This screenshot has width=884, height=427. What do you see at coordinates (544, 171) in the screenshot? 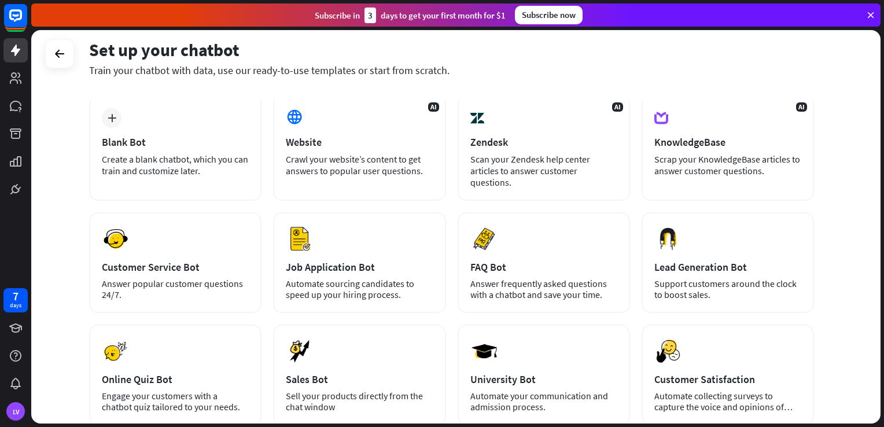
I see `div: Scan your Zendesk help center articles to answer customer questions.` at bounding box center [544, 171].